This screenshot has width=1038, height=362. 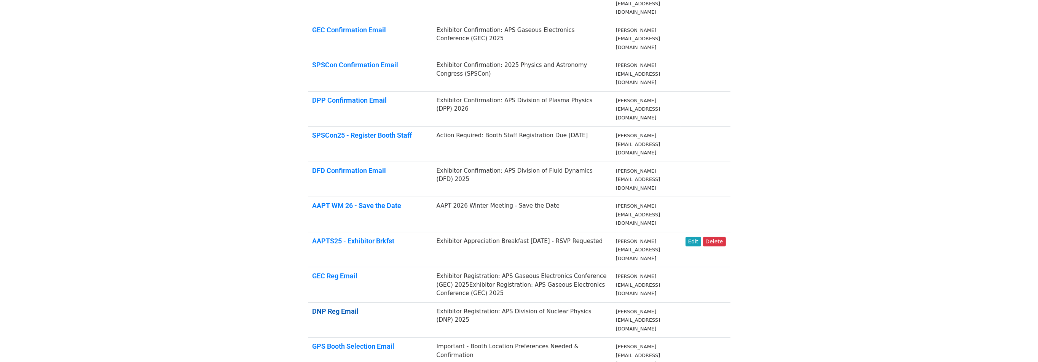 What do you see at coordinates (354, 241) in the screenshot?
I see `a: AAPTS25 - Exhibitor Brkfst` at bounding box center [354, 241].